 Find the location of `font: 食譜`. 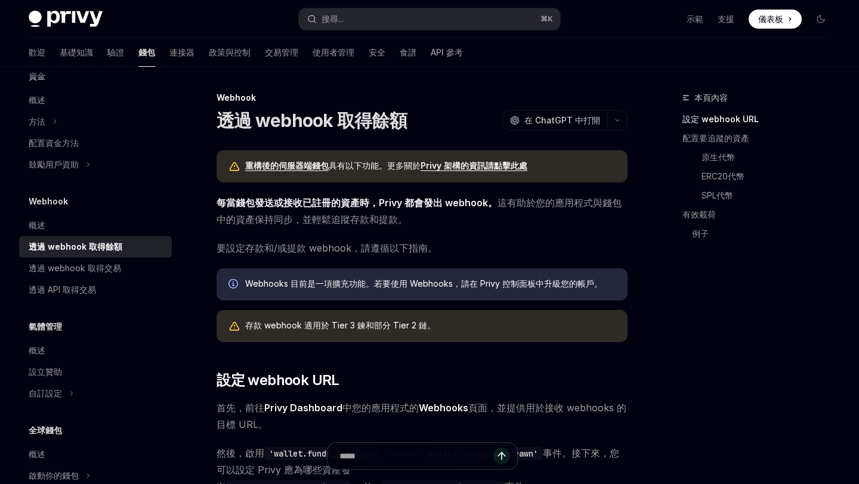

font: 食譜 is located at coordinates (408, 52).